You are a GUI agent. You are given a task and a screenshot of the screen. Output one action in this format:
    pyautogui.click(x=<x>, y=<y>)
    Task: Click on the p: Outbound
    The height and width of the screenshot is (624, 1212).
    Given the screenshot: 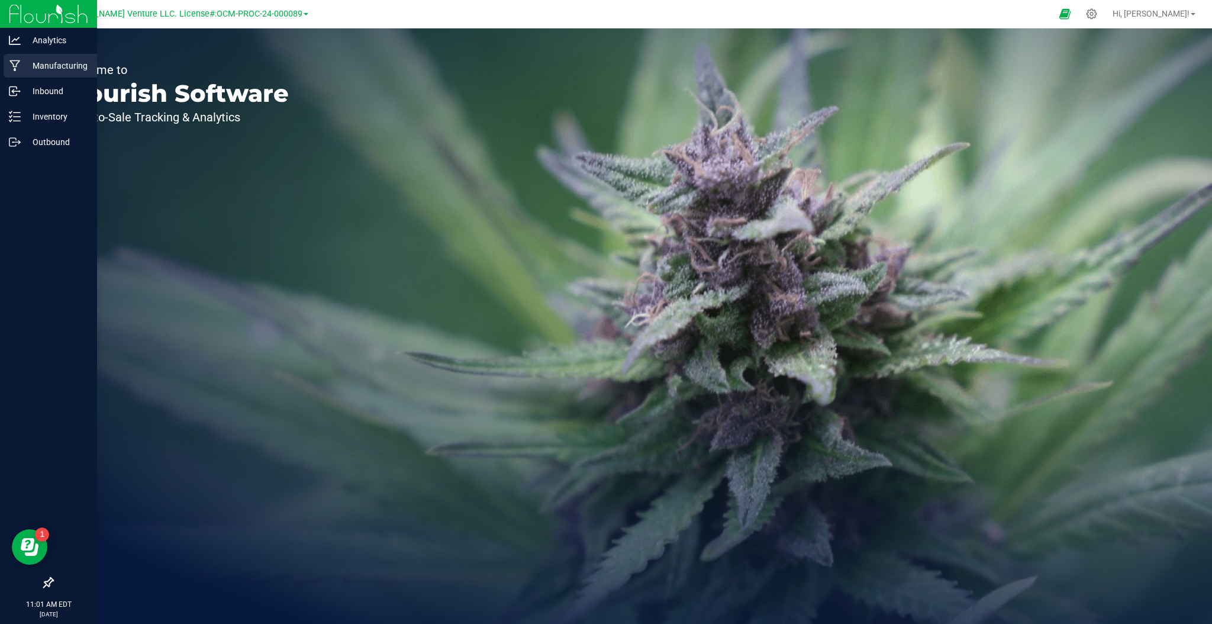 What is the action you would take?
    pyautogui.click(x=56, y=142)
    